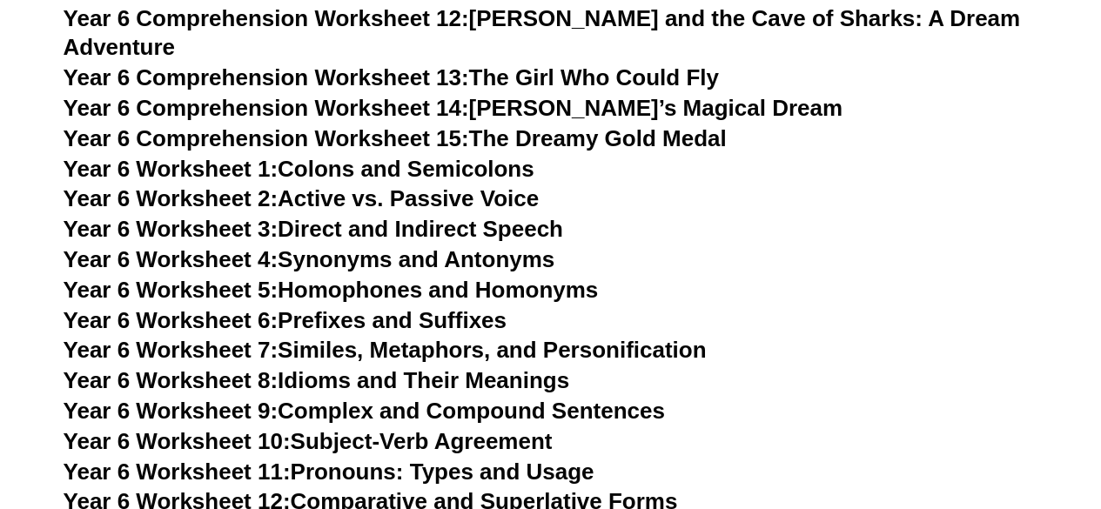 This screenshot has height=509, width=1101. Describe the element at coordinates (266, 108) in the screenshot. I see `span: Year 6 Comprehension Worksheet 14:` at that location.